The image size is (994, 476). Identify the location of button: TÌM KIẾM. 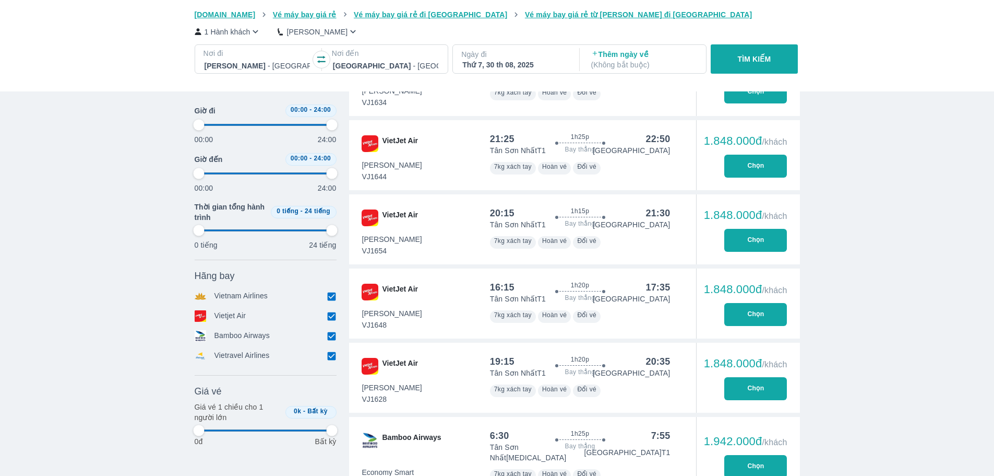
(754, 59).